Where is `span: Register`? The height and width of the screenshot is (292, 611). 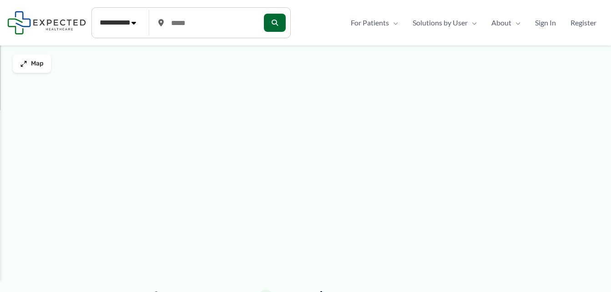
span: Register is located at coordinates (583, 23).